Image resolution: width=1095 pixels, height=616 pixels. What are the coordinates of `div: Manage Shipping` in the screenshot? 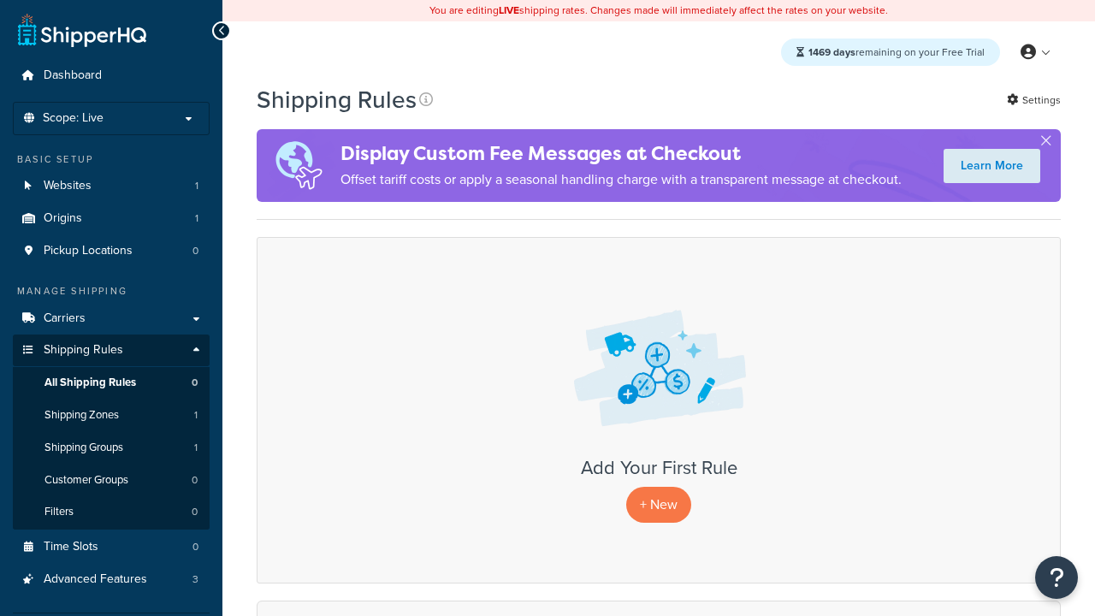 It's located at (111, 291).